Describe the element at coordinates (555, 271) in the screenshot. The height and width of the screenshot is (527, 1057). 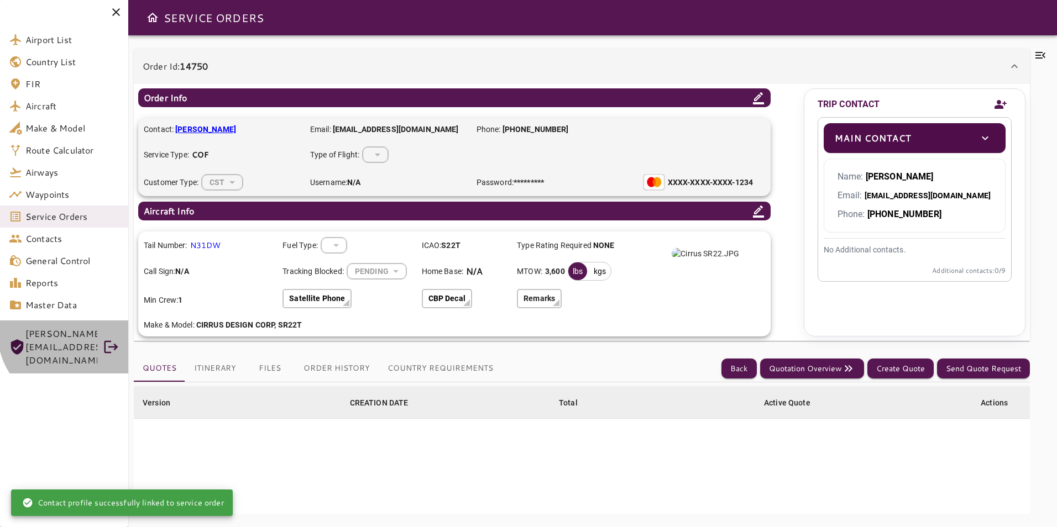
I see `b: 3,600` at that location.